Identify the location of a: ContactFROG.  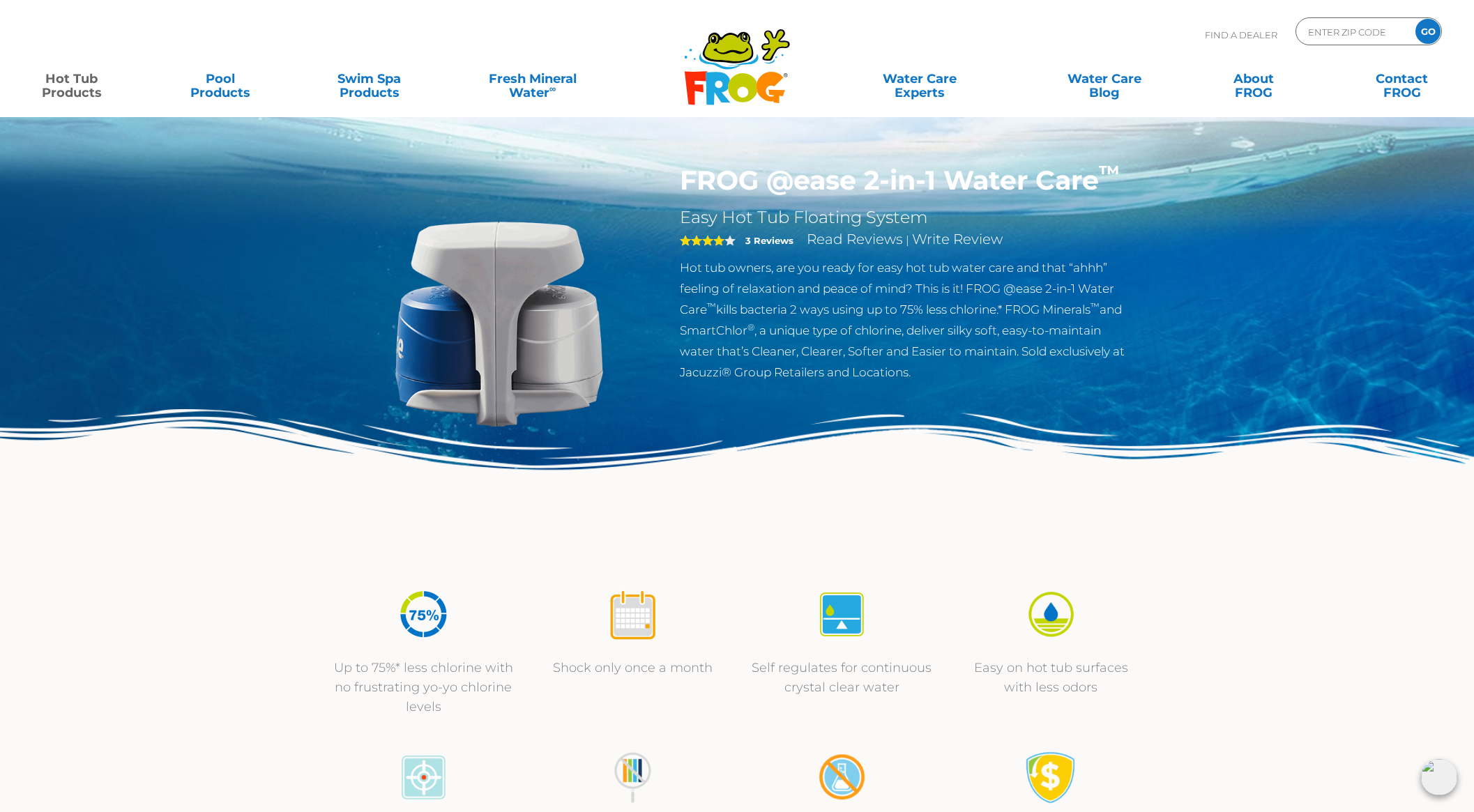
(1402, 79).